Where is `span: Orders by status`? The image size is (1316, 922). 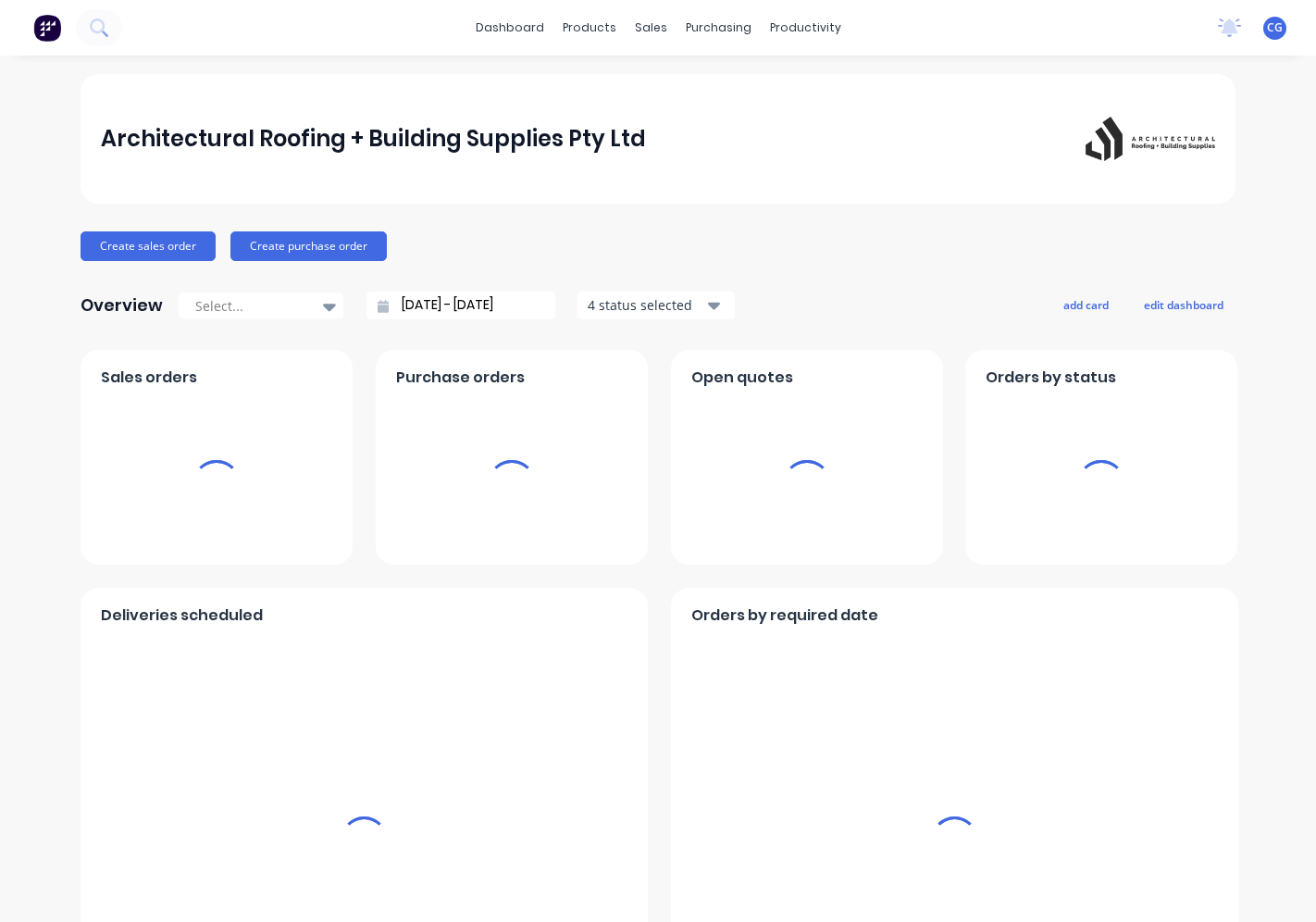
span: Orders by status is located at coordinates (1050, 378).